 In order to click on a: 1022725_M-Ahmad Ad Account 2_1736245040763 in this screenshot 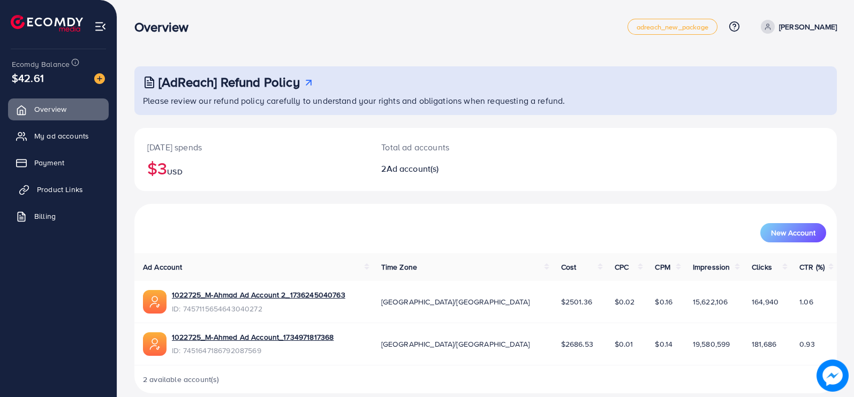, I will do `click(259, 295)`.